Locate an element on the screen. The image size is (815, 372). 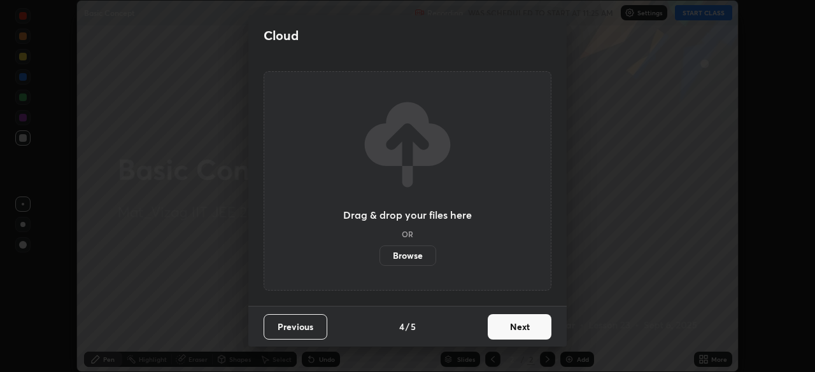
button: Previous is located at coordinates (295, 327).